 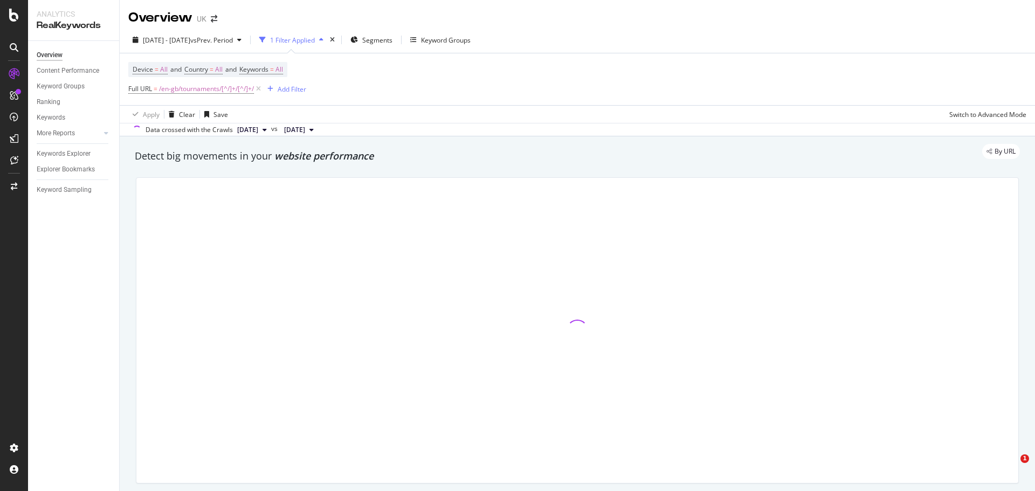 I want to click on div: Clear, so click(x=187, y=114).